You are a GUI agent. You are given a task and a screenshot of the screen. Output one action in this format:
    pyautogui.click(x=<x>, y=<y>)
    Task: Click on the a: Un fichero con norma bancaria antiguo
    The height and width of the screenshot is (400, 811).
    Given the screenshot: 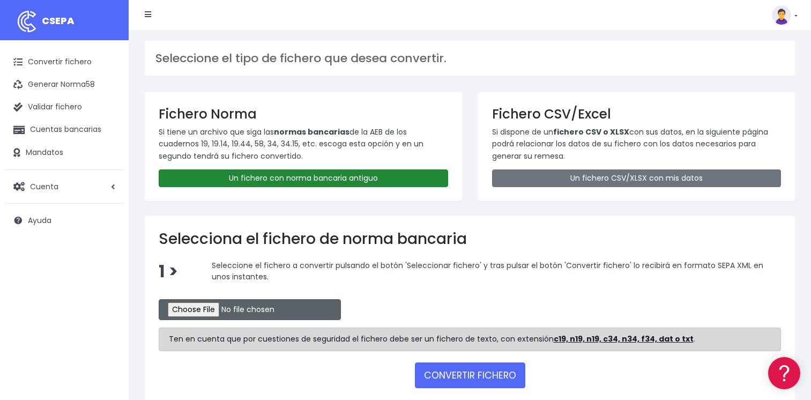 What is the action you would take?
    pyautogui.click(x=303, y=178)
    